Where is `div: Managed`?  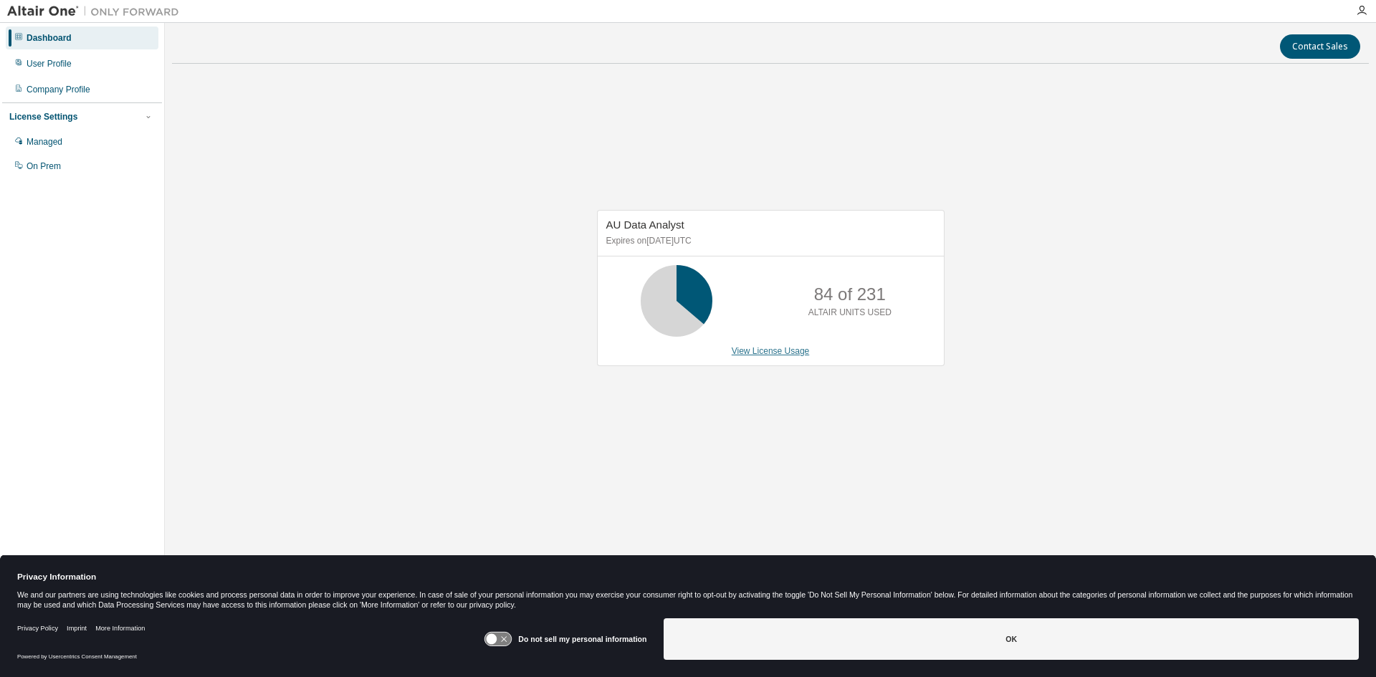 div: Managed is located at coordinates (44, 142).